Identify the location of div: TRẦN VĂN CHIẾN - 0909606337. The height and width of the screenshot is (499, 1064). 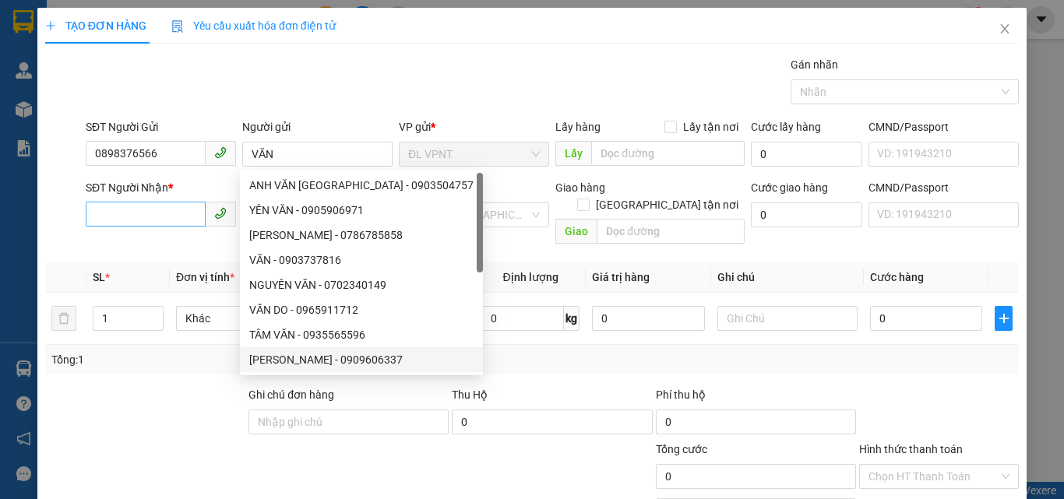
(361, 360).